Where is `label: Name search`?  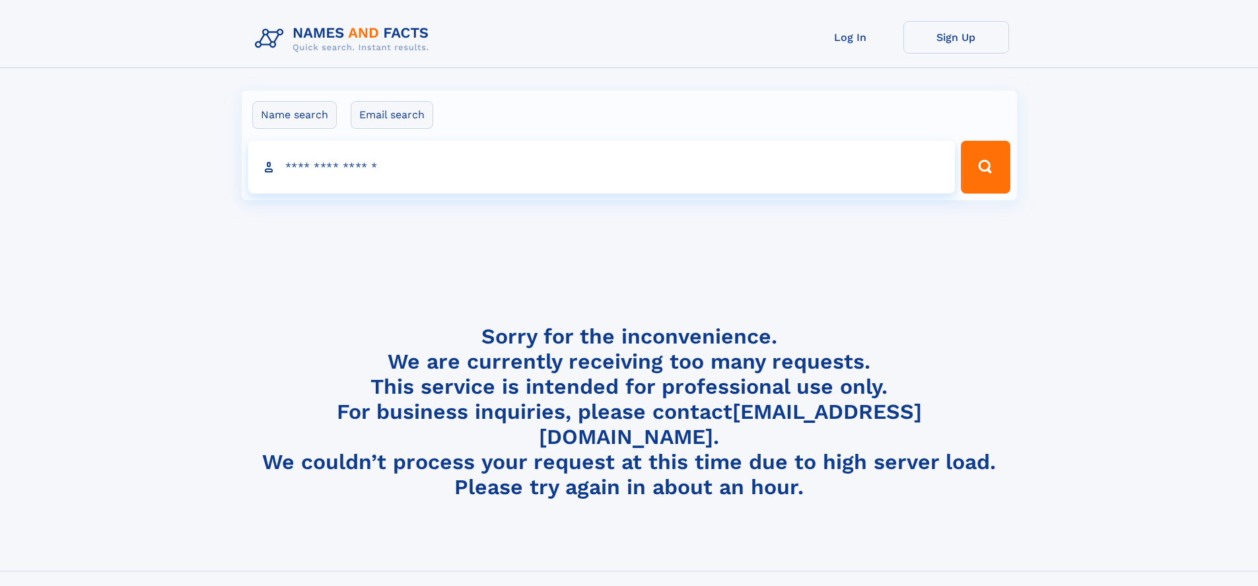 label: Name search is located at coordinates (295, 115).